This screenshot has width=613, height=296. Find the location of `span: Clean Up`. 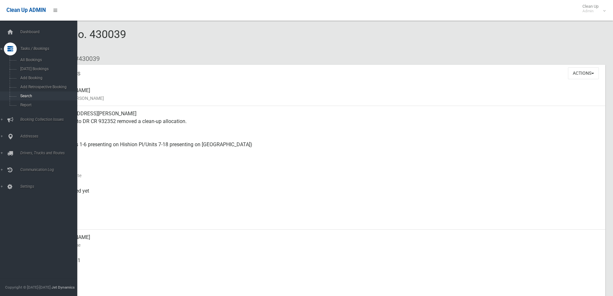

span: Clean Up is located at coordinates (592, 9).